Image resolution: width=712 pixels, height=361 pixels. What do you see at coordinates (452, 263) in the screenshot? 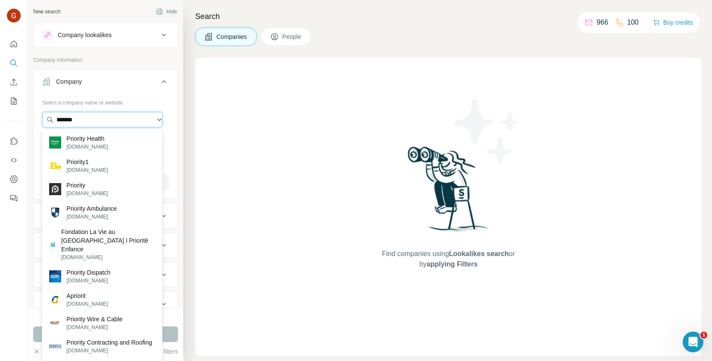
I see `span: applying Filters` at bounding box center [452, 263].